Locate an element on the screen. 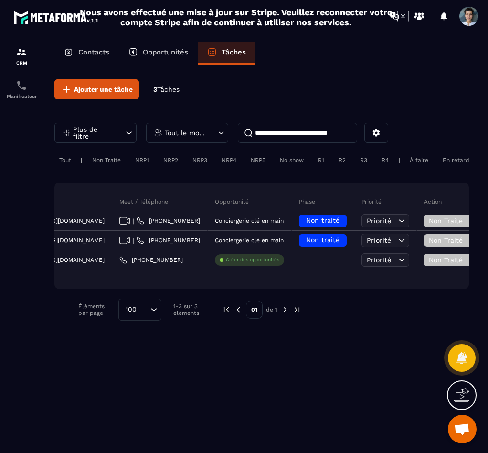 This screenshot has height=453, width=488. p: Opportunités is located at coordinates (165, 52).